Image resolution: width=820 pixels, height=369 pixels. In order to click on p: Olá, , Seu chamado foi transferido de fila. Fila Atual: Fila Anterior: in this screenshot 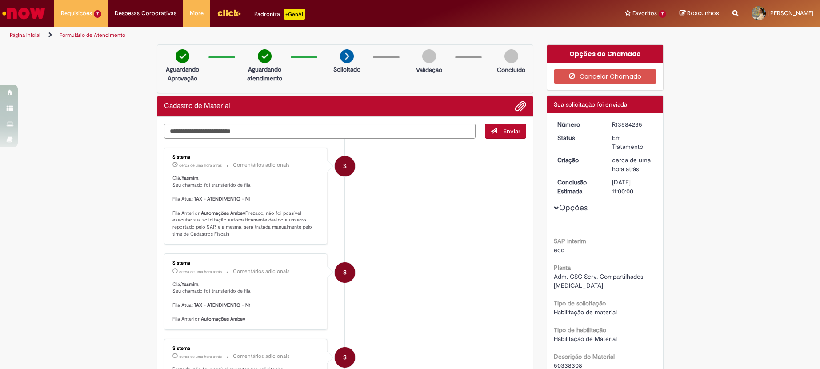, I will do `click(246, 302)`.